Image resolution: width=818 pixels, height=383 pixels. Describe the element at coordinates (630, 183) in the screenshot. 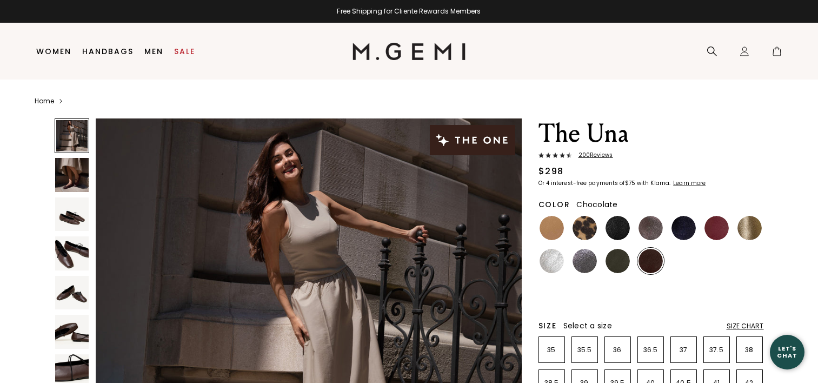

I see `klarna-placement-style-amount: $75` at that location.